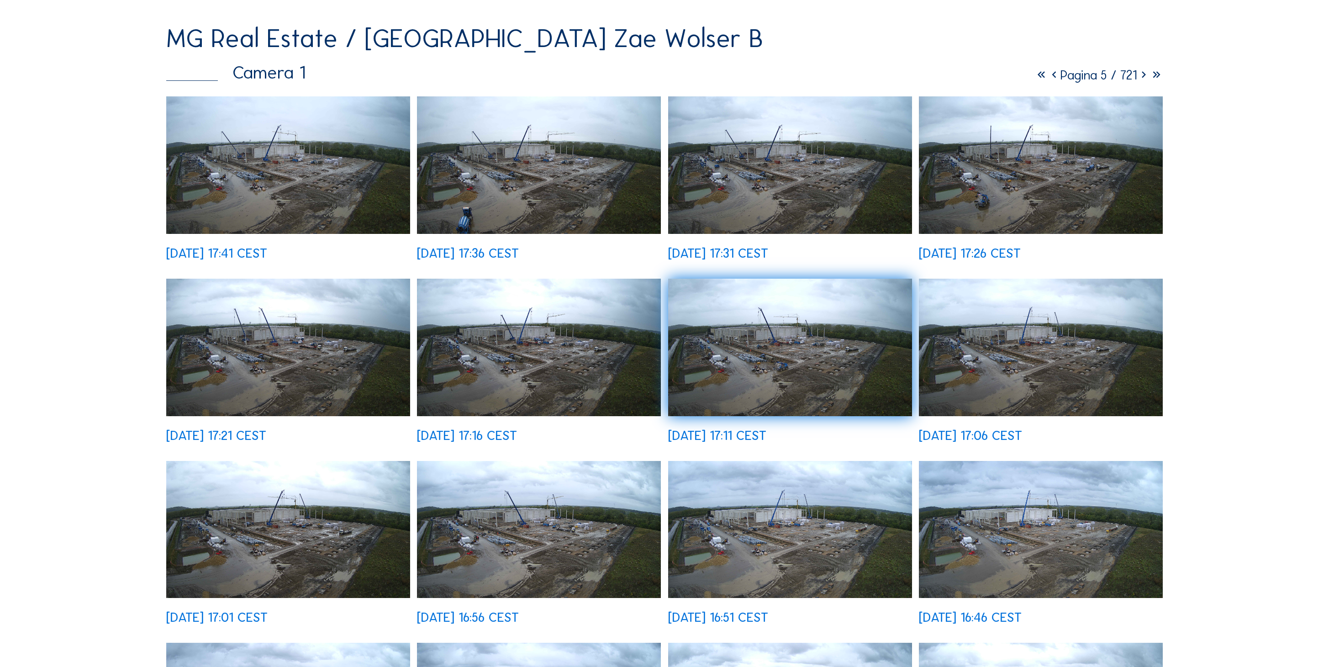  What do you see at coordinates (539, 529) in the screenshot?
I see `img: image_53347062` at bounding box center [539, 529].